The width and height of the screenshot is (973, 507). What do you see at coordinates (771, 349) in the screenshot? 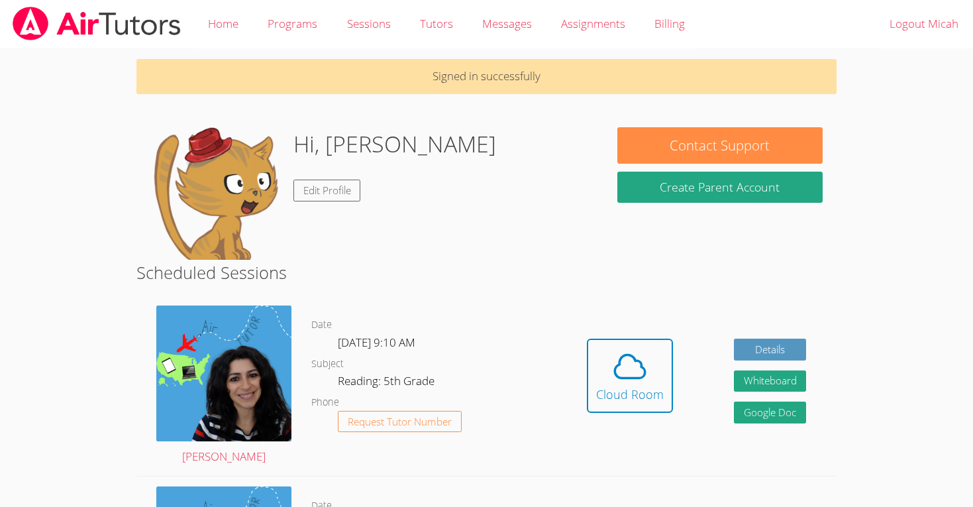
I see `a: Details` at bounding box center [771, 349].